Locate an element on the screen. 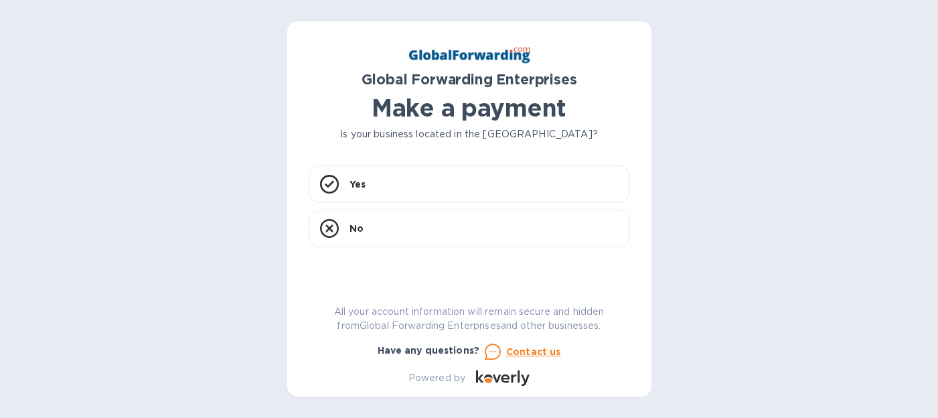  p: Yes is located at coordinates (357, 184).